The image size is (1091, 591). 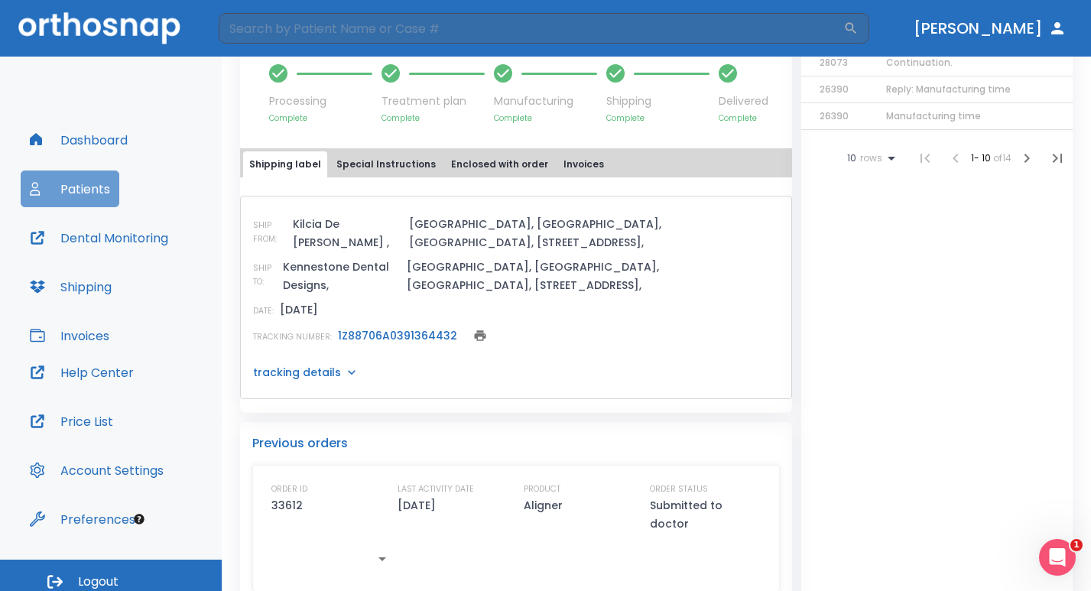 I want to click on p: Kennestone Dental Designs,, so click(x=342, y=276).